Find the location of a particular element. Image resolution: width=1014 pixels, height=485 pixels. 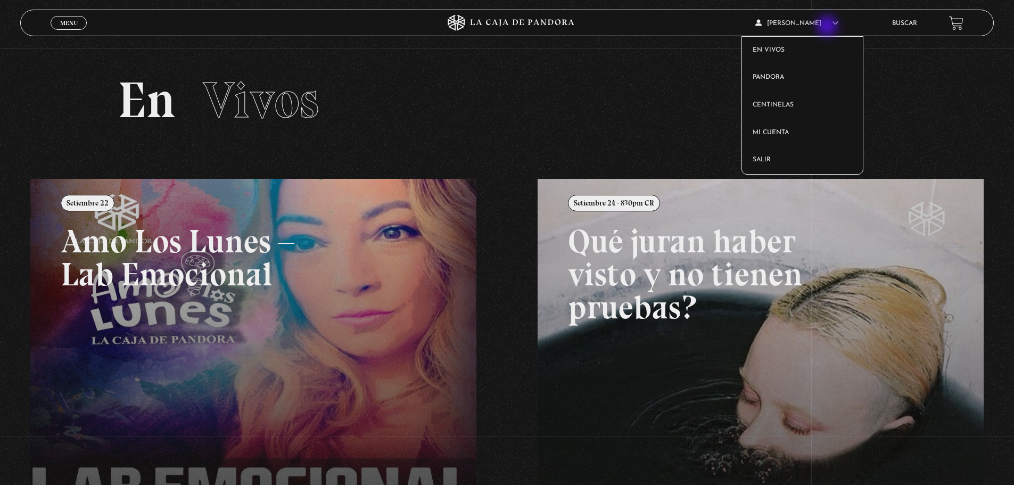

a: Mi cuenta is located at coordinates (802, 133).